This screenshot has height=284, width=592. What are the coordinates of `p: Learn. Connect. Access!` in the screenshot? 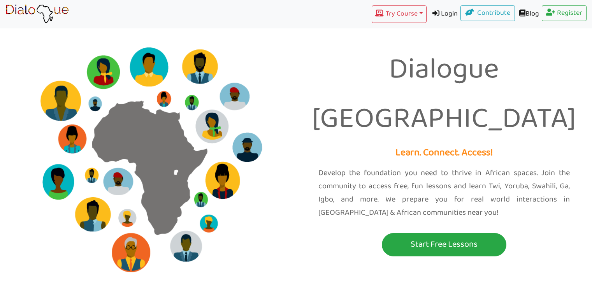 It's located at (444, 153).